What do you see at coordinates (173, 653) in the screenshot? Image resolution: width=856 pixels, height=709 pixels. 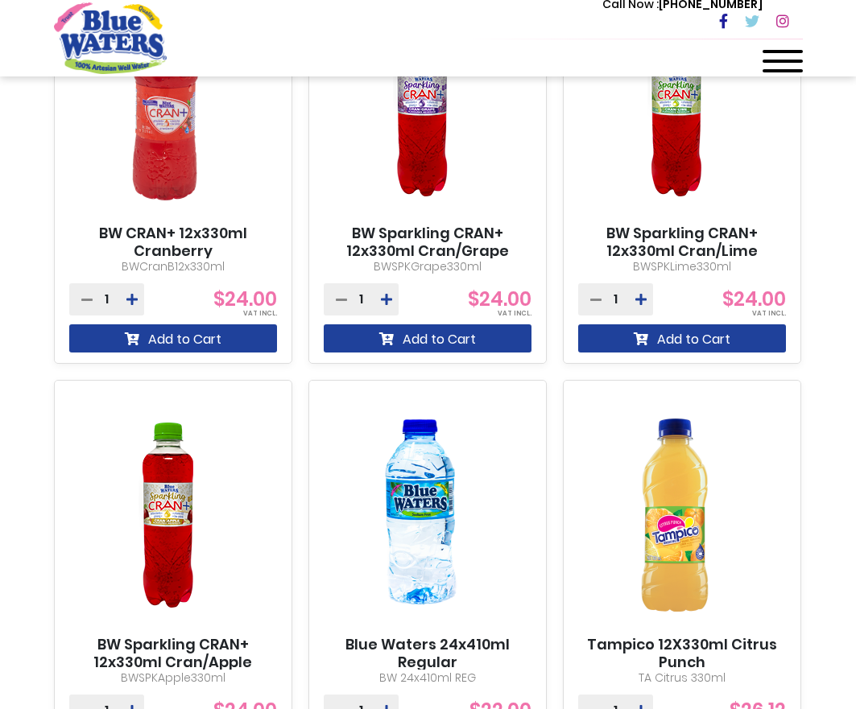 I see `a: BW Sparkling CRAN+ 12x330ml Cran/Apple` at bounding box center [173, 653].